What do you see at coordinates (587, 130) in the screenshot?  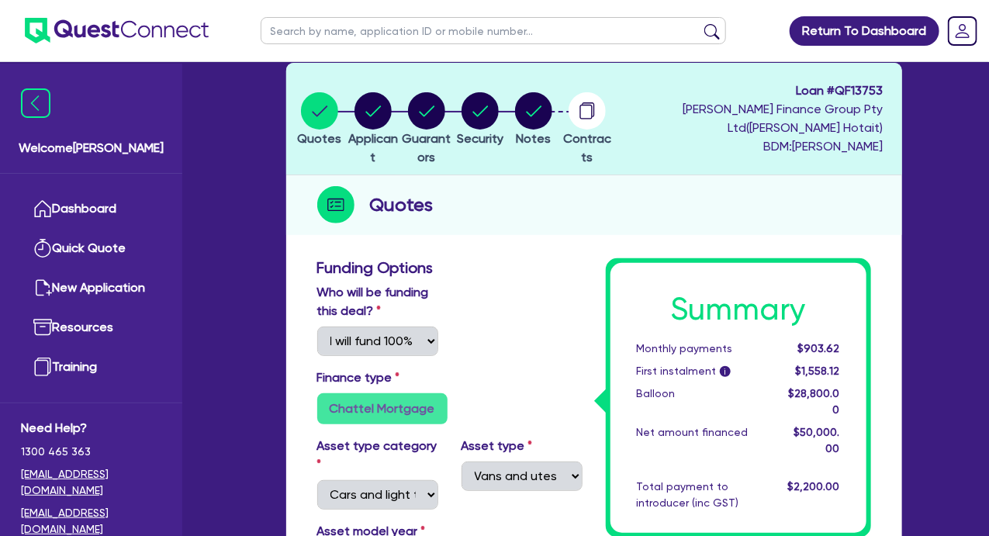 I see `button: Contracts` at bounding box center [587, 130].